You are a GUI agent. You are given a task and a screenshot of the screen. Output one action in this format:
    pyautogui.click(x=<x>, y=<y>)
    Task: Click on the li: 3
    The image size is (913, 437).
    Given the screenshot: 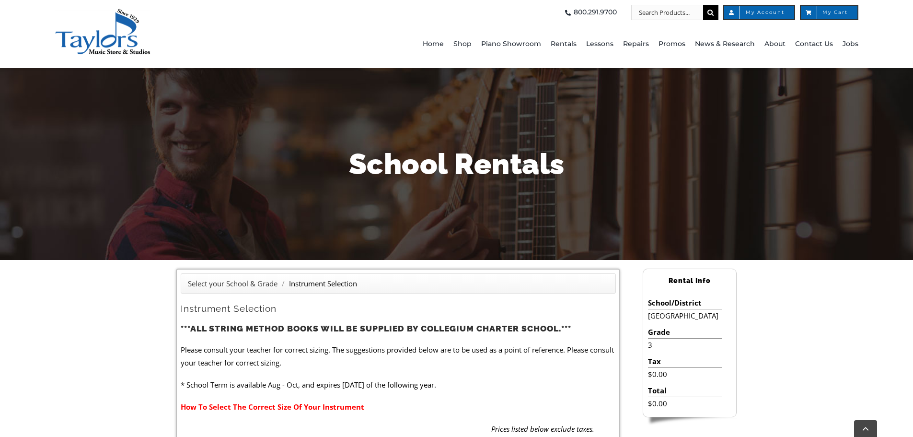 What is the action you would take?
    pyautogui.click(x=685, y=345)
    